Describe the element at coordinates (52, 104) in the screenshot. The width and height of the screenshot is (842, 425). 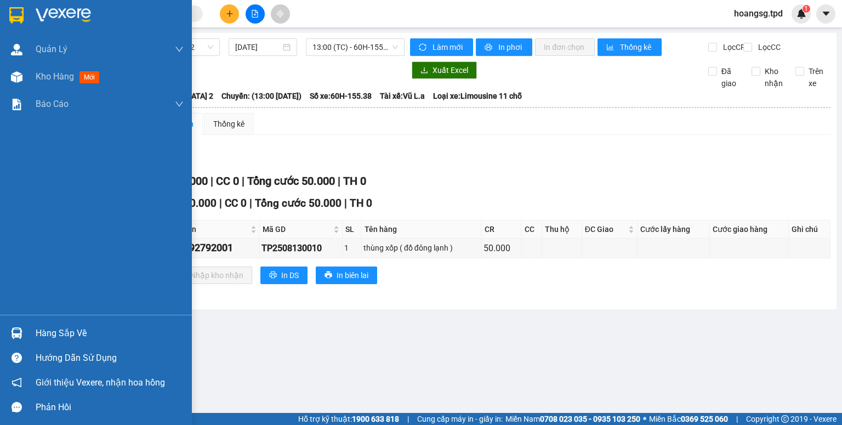
I see `span: Báo cáo` at that location.